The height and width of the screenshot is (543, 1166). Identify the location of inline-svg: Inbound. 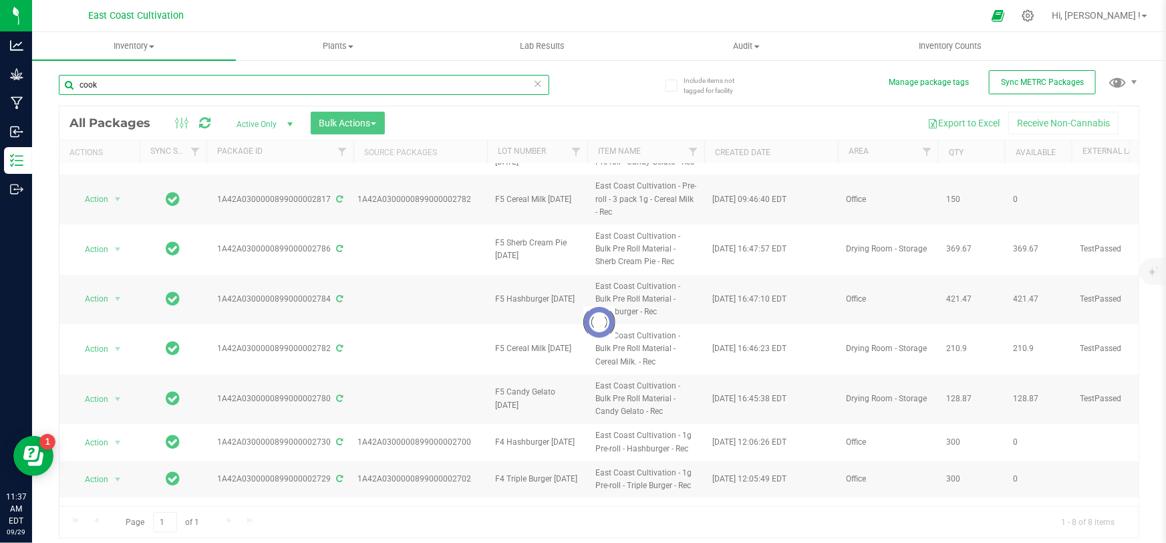
(17, 132).